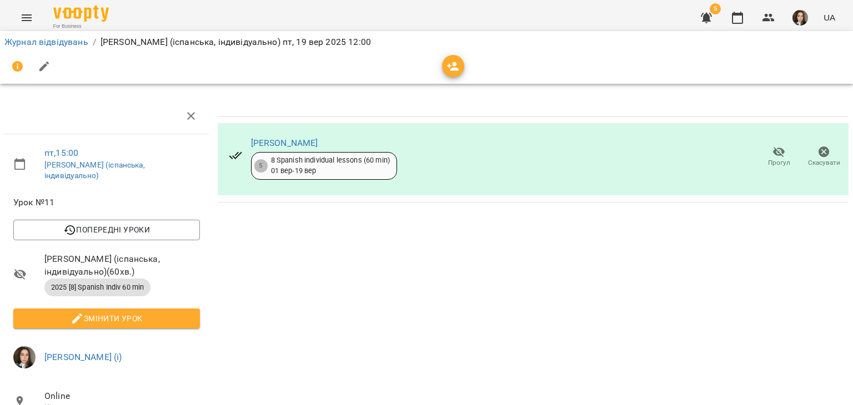 The height and width of the screenshot is (405, 853). I want to click on a: Журнал відвідувань, so click(46, 42).